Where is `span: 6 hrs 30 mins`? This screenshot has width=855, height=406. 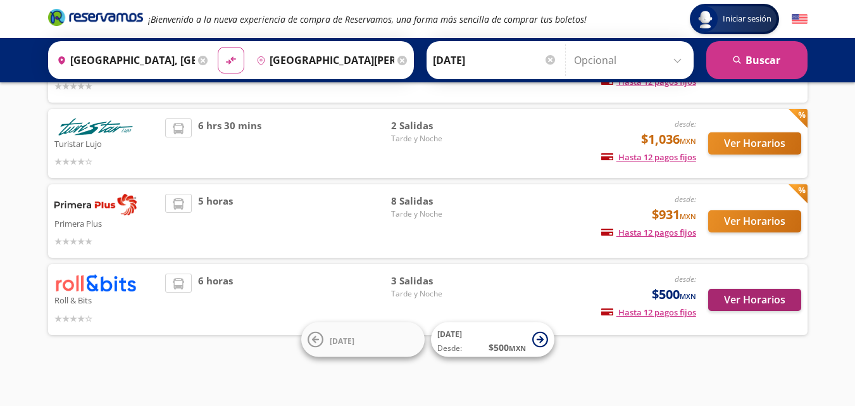 span: 6 hrs 30 mins is located at coordinates (230, 143).